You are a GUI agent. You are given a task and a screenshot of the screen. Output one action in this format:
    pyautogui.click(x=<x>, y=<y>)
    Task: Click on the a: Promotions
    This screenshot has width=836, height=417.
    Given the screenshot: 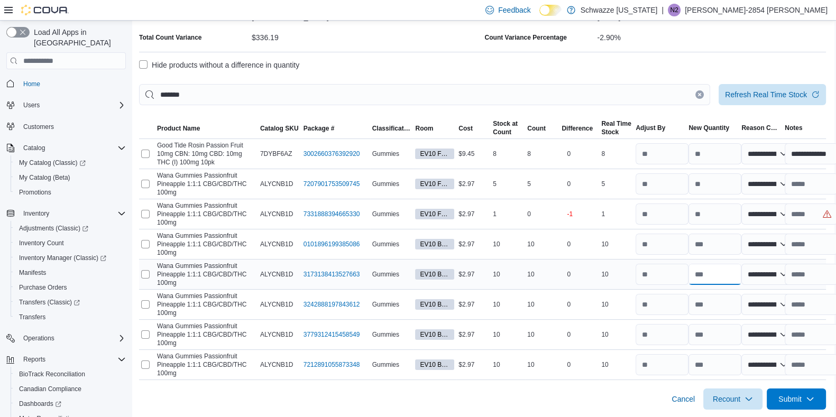 What is the action you would take?
    pyautogui.click(x=35, y=193)
    